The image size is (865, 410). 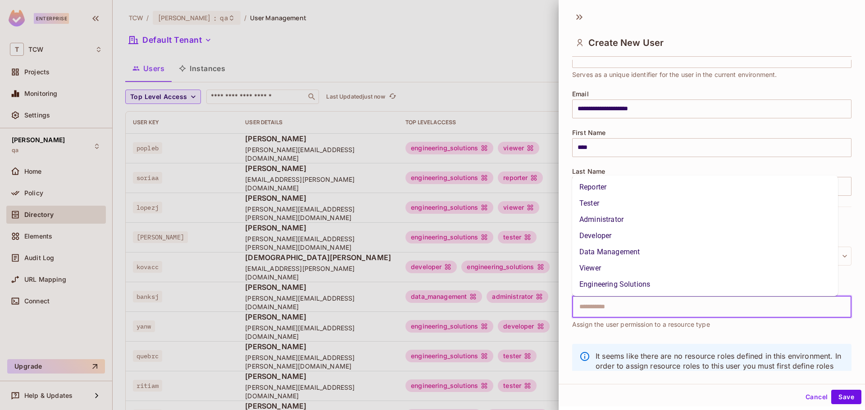 I want to click on span: Assign the user permission to a resource type, so click(x=641, y=325).